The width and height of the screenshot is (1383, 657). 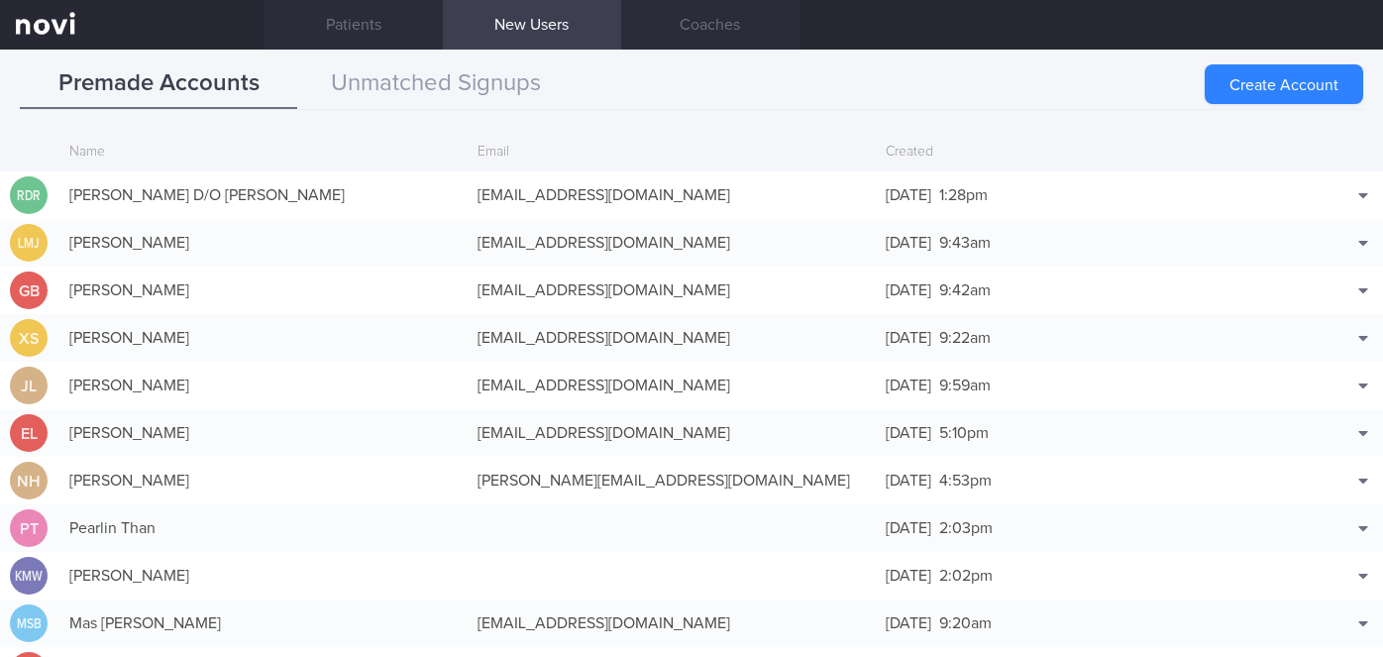 What do you see at coordinates (29, 243) in the screenshot?
I see `div: LMJ` at bounding box center [29, 243].